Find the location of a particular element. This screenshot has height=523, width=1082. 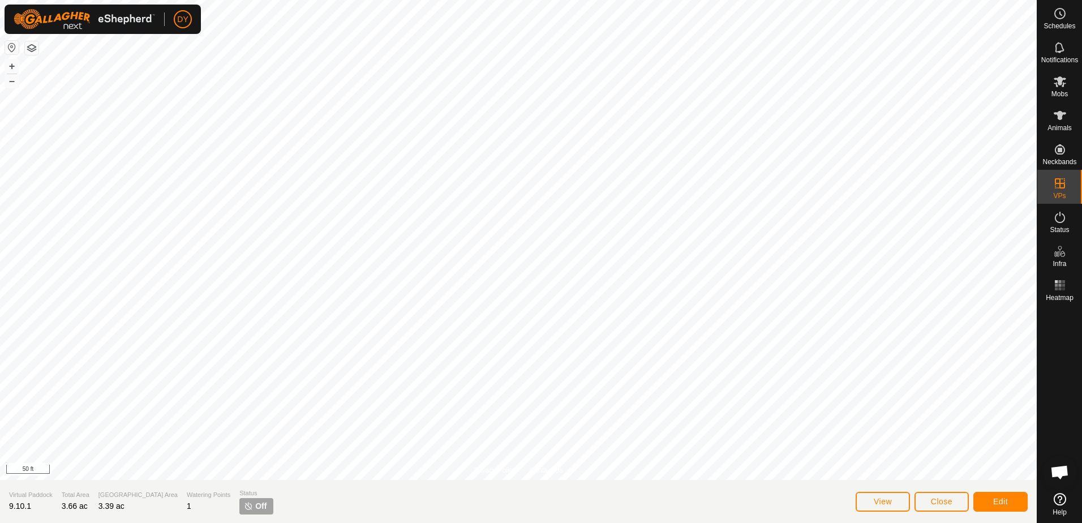

span: Notifications is located at coordinates (1059, 60).